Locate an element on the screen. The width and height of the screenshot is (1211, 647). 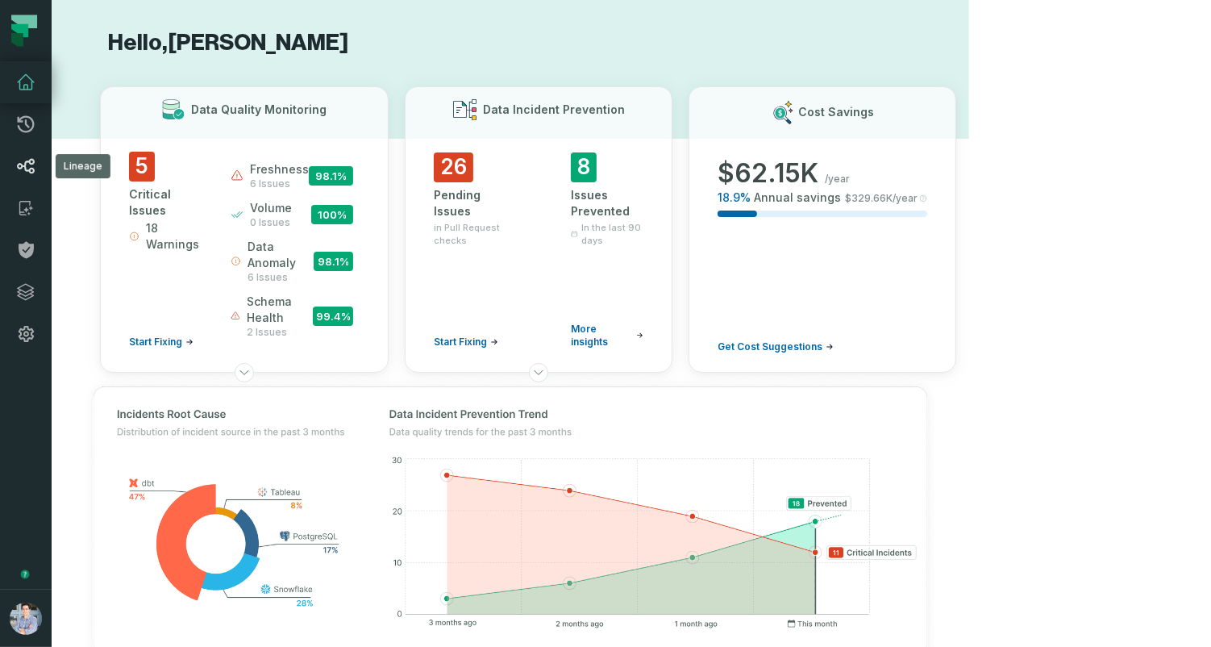
span: 26 is located at coordinates (453, 167).